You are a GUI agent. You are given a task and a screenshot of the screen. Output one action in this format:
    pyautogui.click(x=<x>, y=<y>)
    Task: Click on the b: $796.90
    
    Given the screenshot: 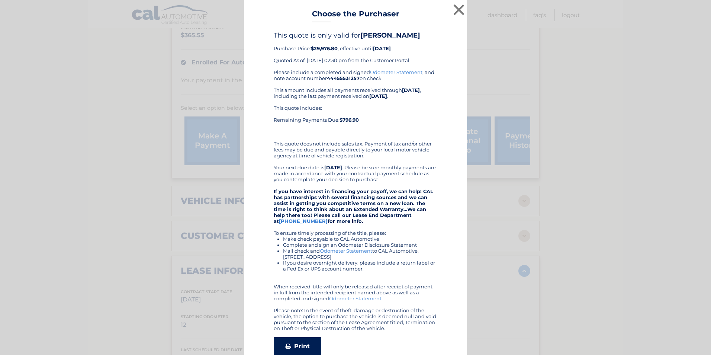 What is the action you would take?
    pyautogui.click(x=349, y=120)
    